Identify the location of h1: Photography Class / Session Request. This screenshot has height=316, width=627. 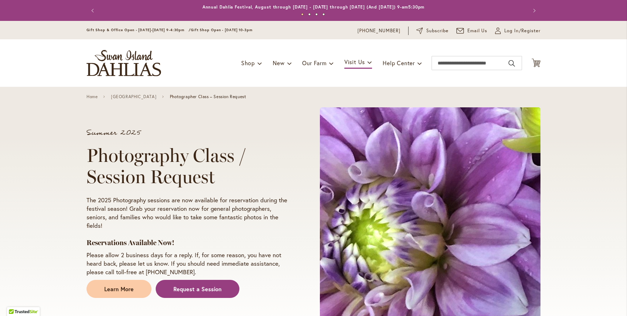
(190, 166).